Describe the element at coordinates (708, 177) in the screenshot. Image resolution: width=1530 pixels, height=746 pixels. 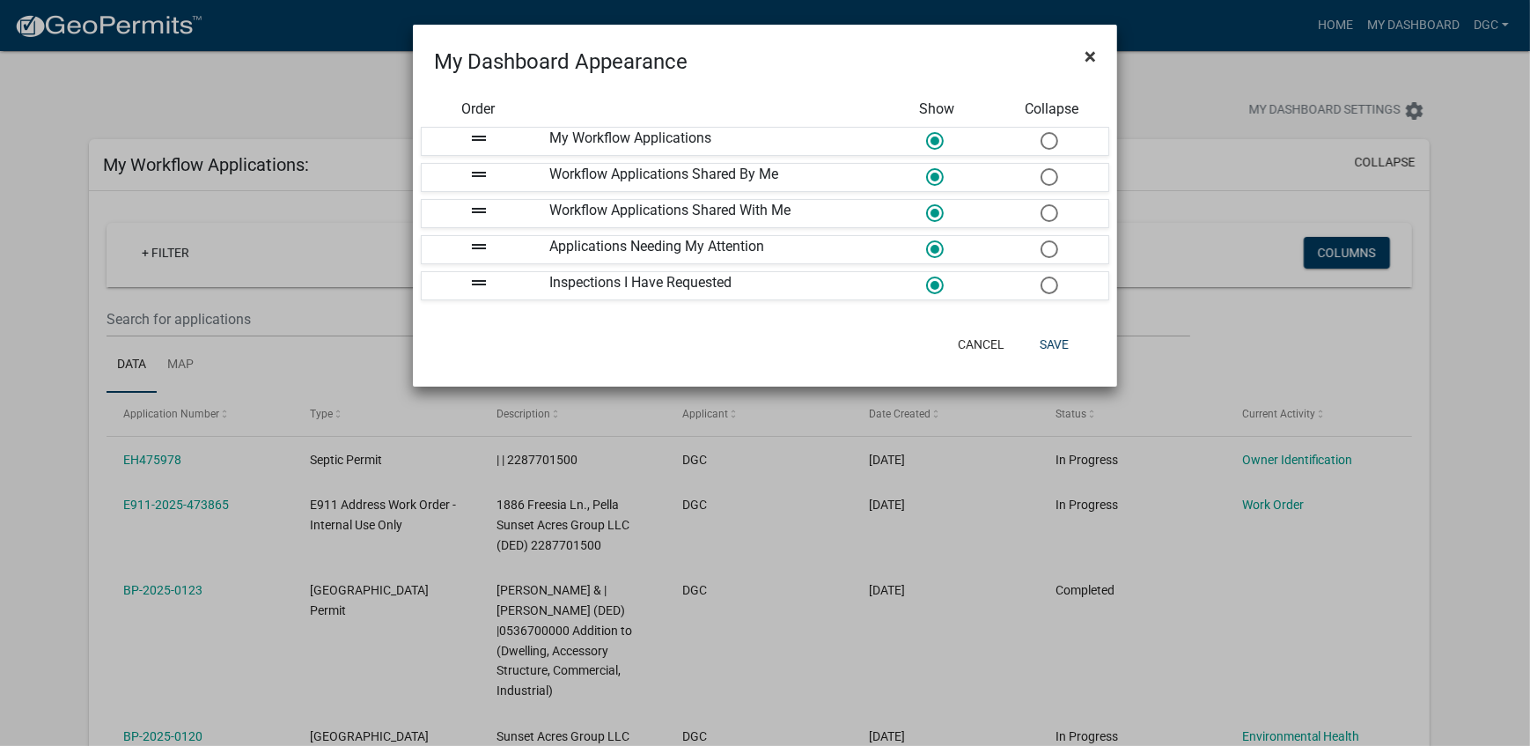
I see `div: Workflow Applications Shared By Me` at that location.